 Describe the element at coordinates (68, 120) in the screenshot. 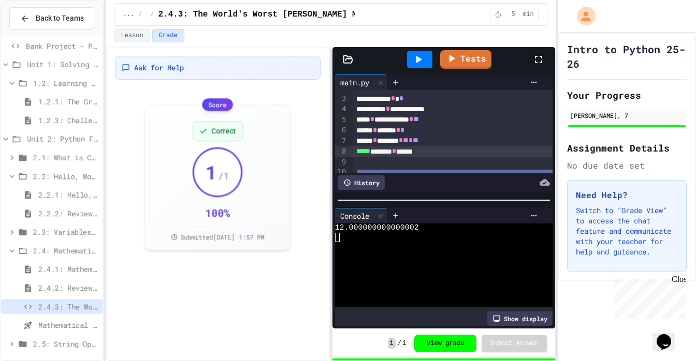

I see `span: 1.2.3: Challenge Problem - The Bridge` at that location.